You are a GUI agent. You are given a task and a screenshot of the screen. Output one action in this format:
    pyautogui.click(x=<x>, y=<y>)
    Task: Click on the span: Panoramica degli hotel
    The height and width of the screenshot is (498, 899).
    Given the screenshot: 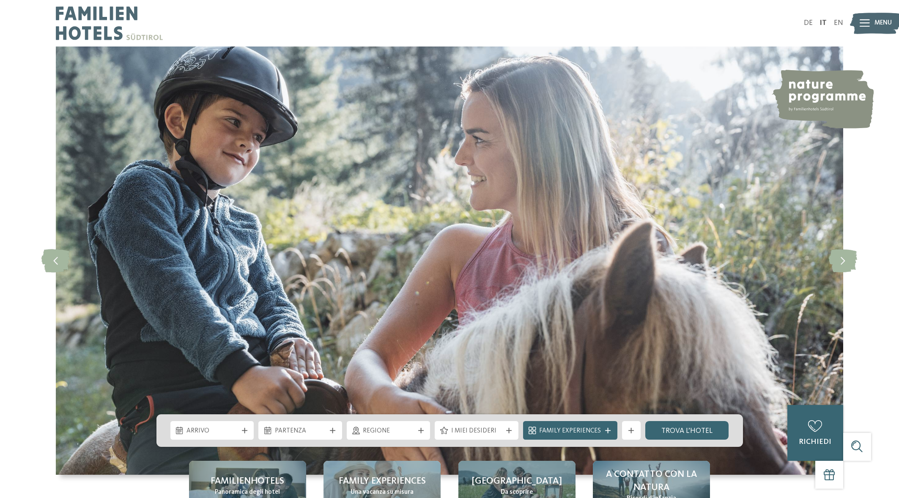 What is the action you would take?
    pyautogui.click(x=247, y=492)
    